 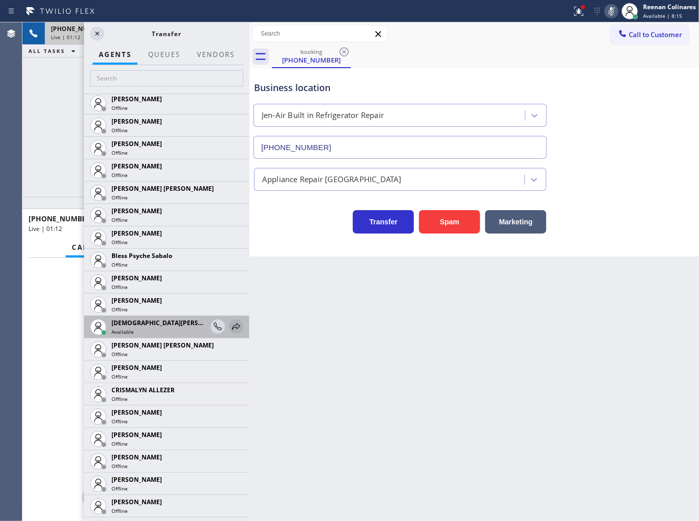 I want to click on span: Call to Customer, so click(x=655, y=35).